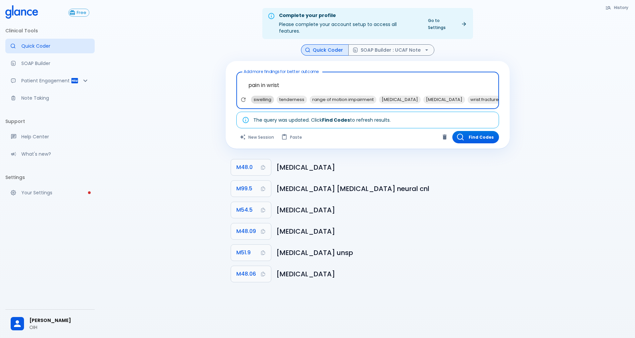  What do you see at coordinates (50, 31) in the screenshot?
I see `li: Clinical Tools` at bounding box center [50, 31].